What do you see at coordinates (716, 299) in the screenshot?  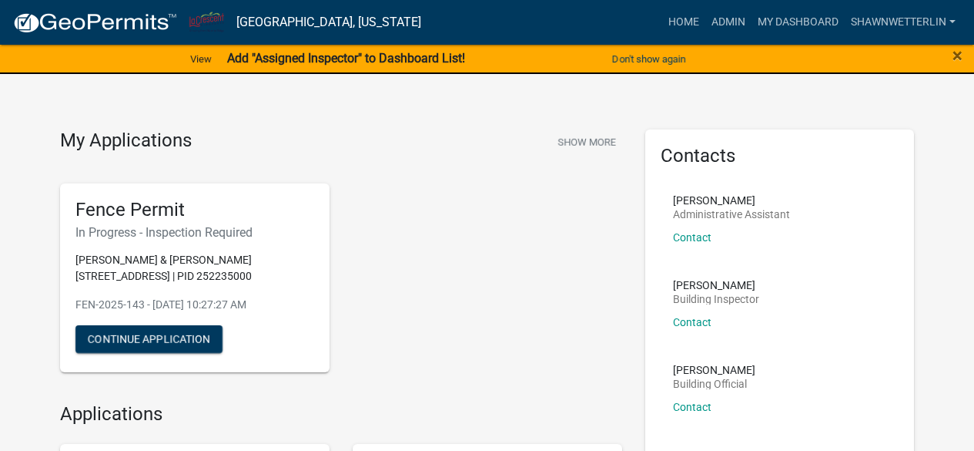 I see `p: Building Inspector` at bounding box center [716, 299].